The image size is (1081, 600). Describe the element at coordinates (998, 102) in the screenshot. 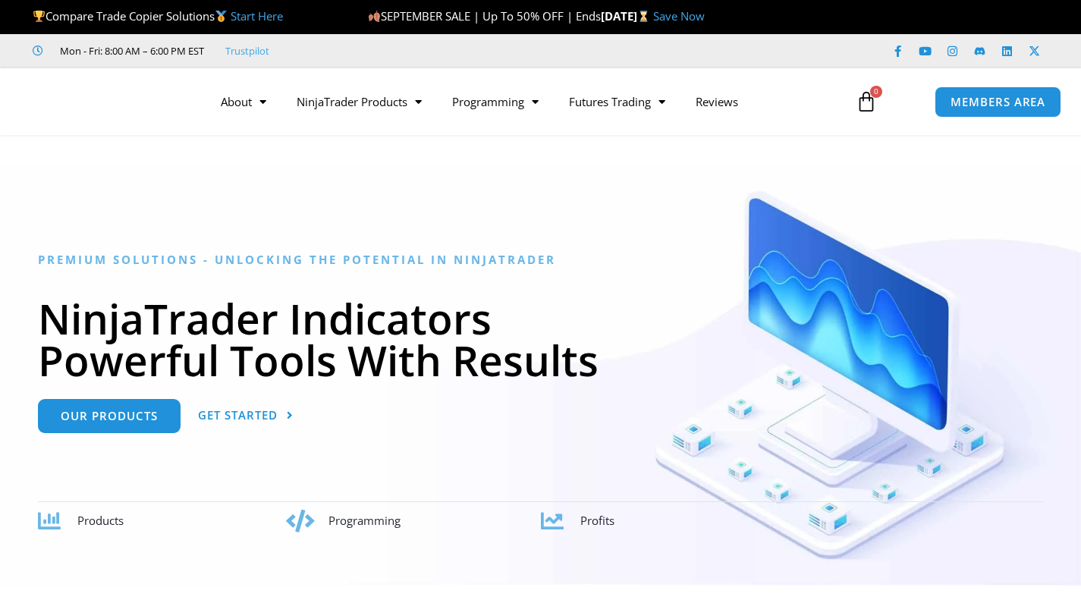

I see `a: MEMBERS AREA` at that location.